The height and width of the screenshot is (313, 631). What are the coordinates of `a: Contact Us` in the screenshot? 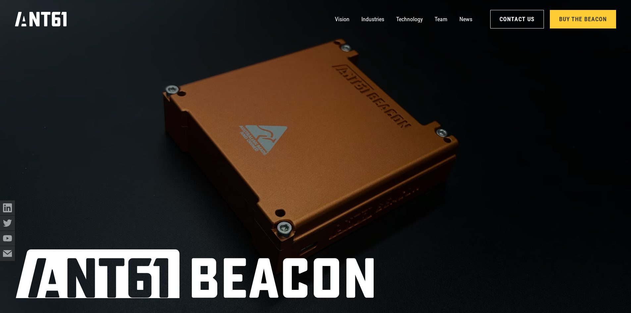 It's located at (517, 19).